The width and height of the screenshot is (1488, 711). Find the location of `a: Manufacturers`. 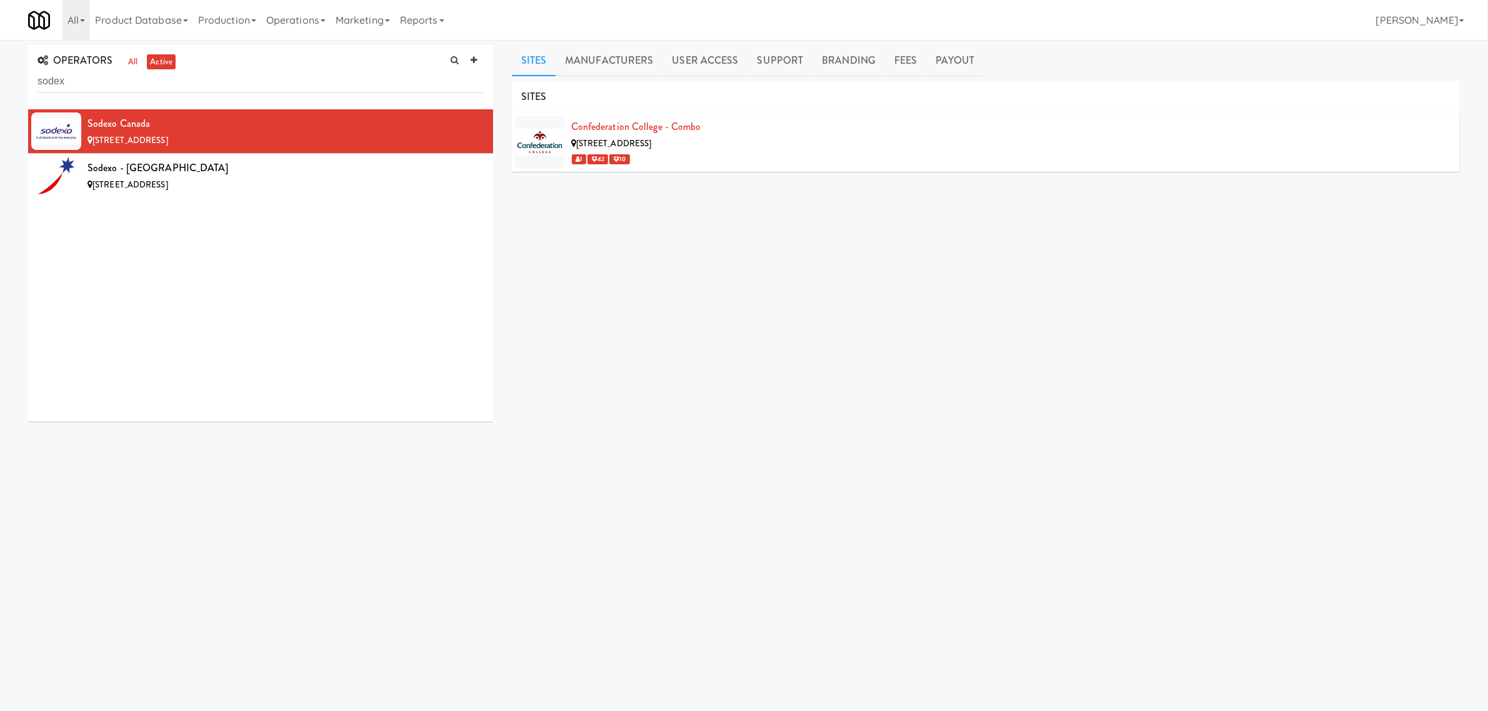

a: Manufacturers is located at coordinates (609, 61).